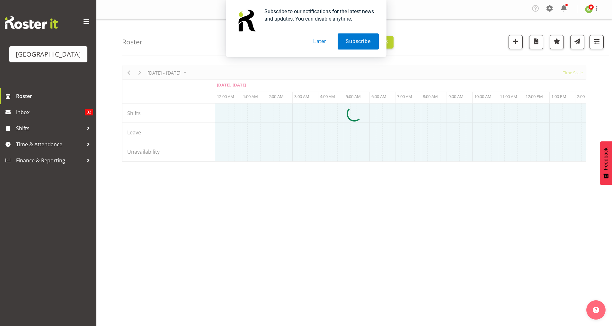  What do you see at coordinates (50, 112) in the screenshot?
I see `span: Inbox` at bounding box center [50, 112].